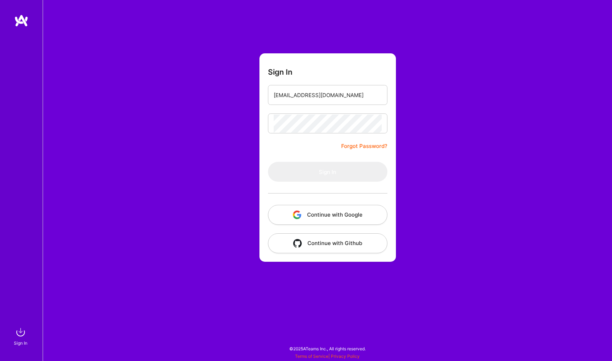 This screenshot has width=612, height=361. I want to click on div: © 2025 ATeams Inc., All rights reserved., so click(327, 348).